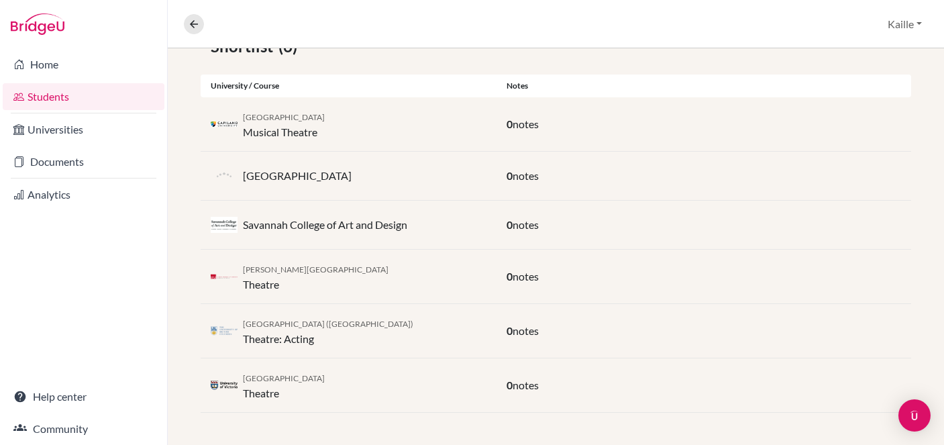 The image size is (944, 445). Describe the element at coordinates (224, 276) in the screenshot. I see `img: ca_sfu_ynlnao5a.png` at that location.